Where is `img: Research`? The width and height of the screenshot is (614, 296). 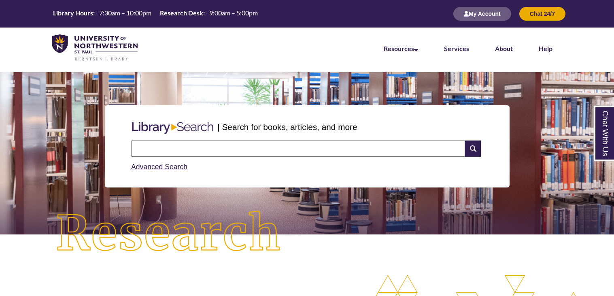
img: Research is located at coordinates (169, 234).